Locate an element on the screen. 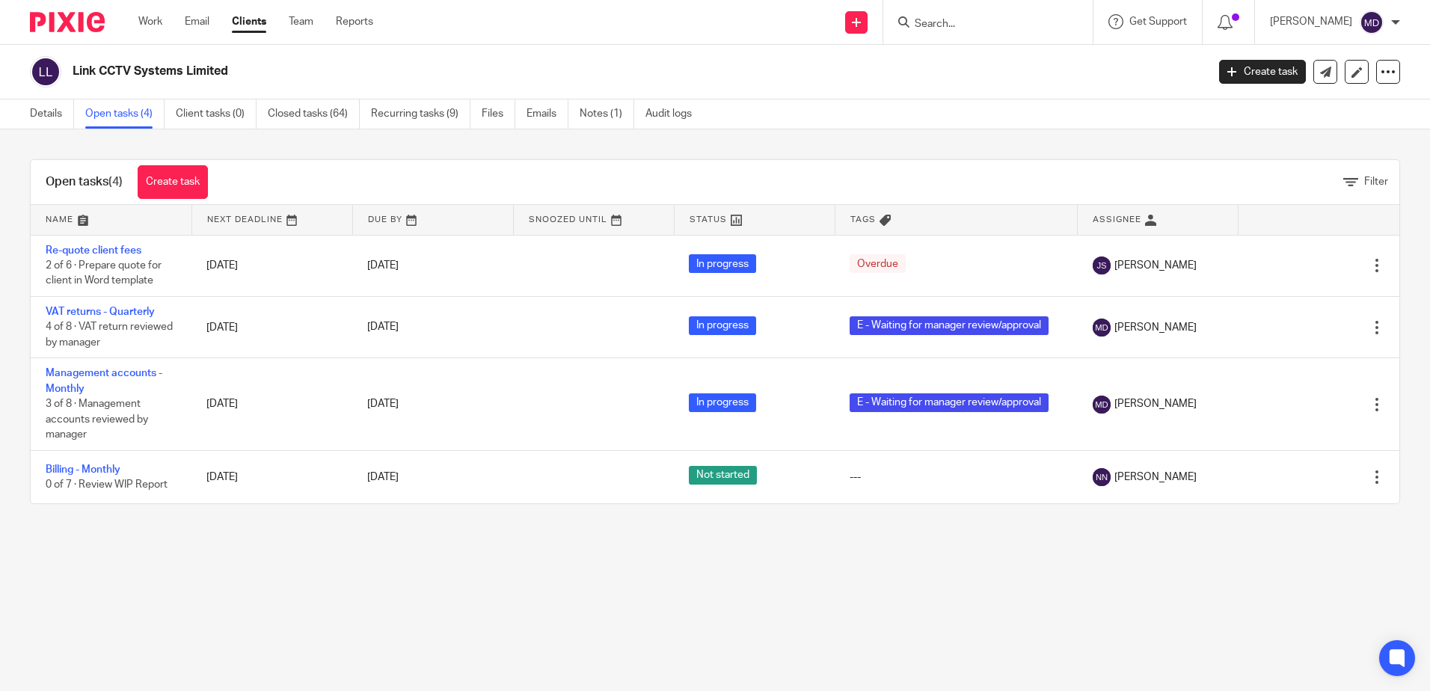 The image size is (1430, 691). a: Notes (1) is located at coordinates (607, 114).